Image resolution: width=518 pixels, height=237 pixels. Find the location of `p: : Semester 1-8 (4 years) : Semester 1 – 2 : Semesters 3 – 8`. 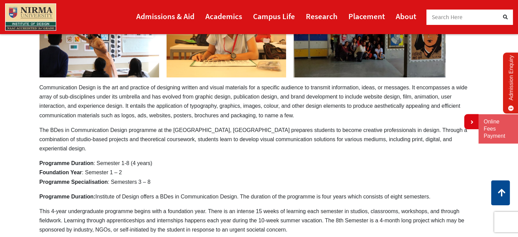

p: : Semester 1-8 (4 years) : Semester 1 – 2 : Semesters 3 – 8 is located at coordinates (259, 172).